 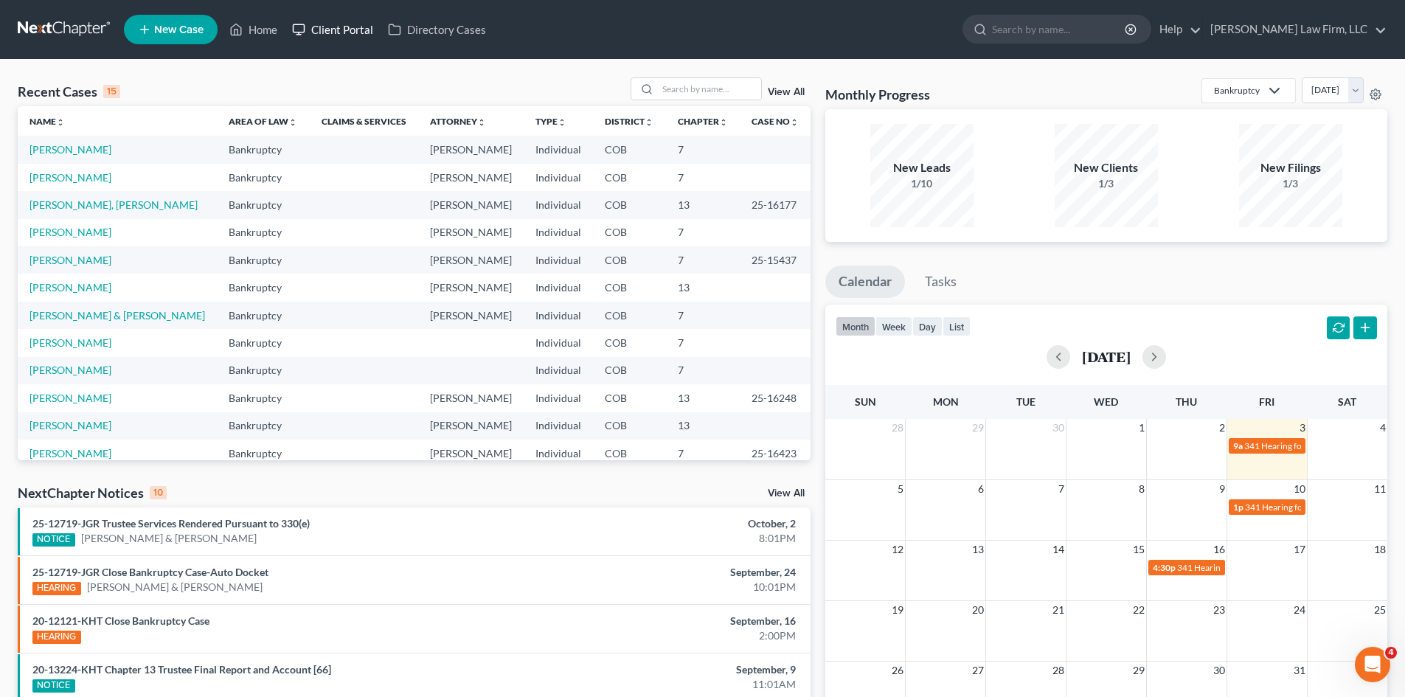 I want to click on a: 20-13224-KHT Chapter 13 Trustee Final Report and Account [66], so click(x=181, y=669).